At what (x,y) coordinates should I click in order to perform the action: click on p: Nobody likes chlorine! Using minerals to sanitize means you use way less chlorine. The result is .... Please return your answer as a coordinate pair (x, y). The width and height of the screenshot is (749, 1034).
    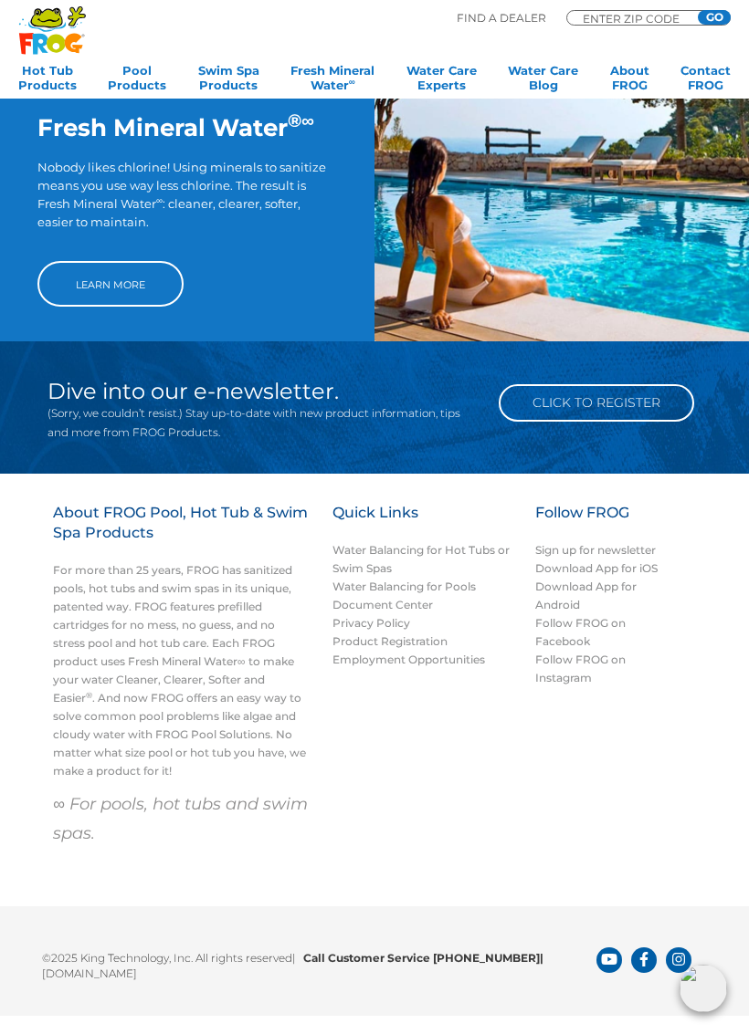
    Looking at the image, I should click on (187, 200).